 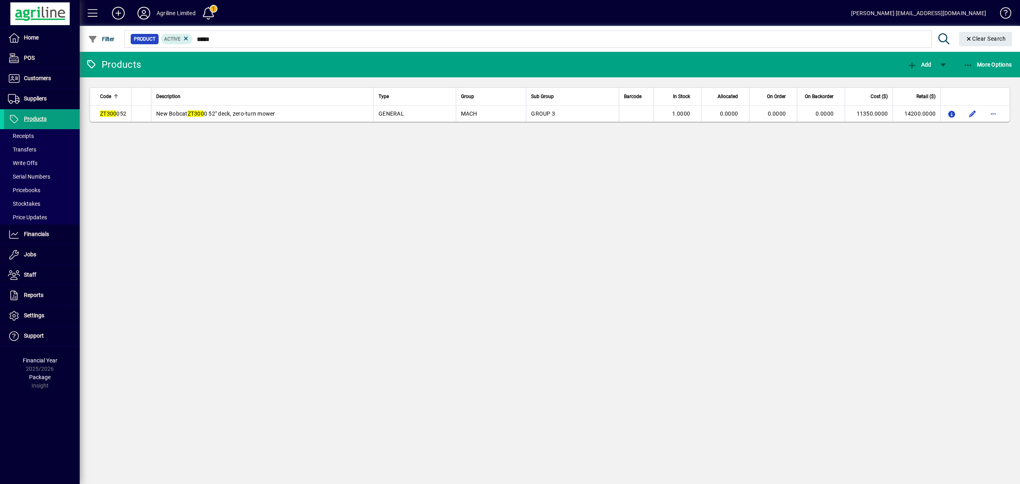 What do you see at coordinates (542, 96) in the screenshot?
I see `span: Sub Group` at bounding box center [542, 96].